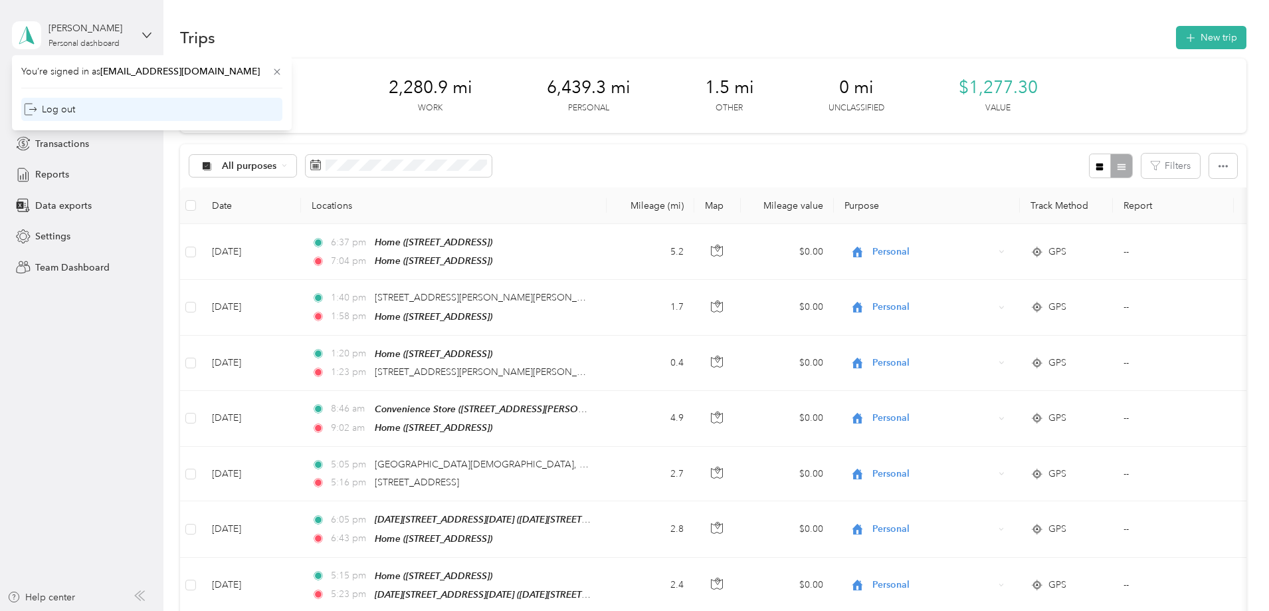 This screenshot has height=611, width=1269. What do you see at coordinates (349, 372) in the screenshot?
I see `span: 1:23 pm` at bounding box center [349, 372].